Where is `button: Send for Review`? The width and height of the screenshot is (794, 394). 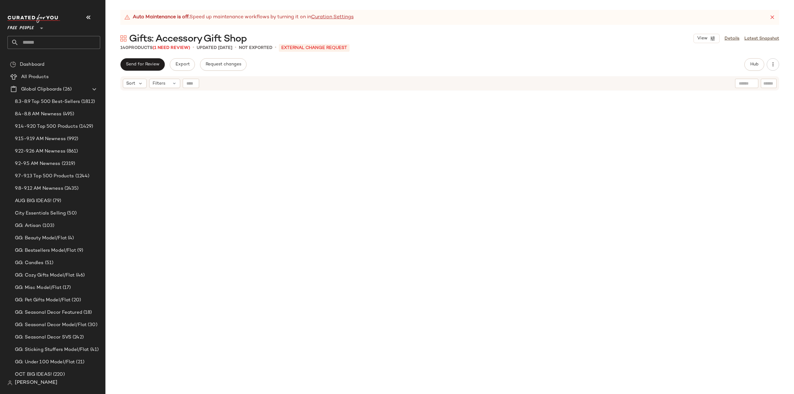 button: Send for Review is located at coordinates (142, 65).